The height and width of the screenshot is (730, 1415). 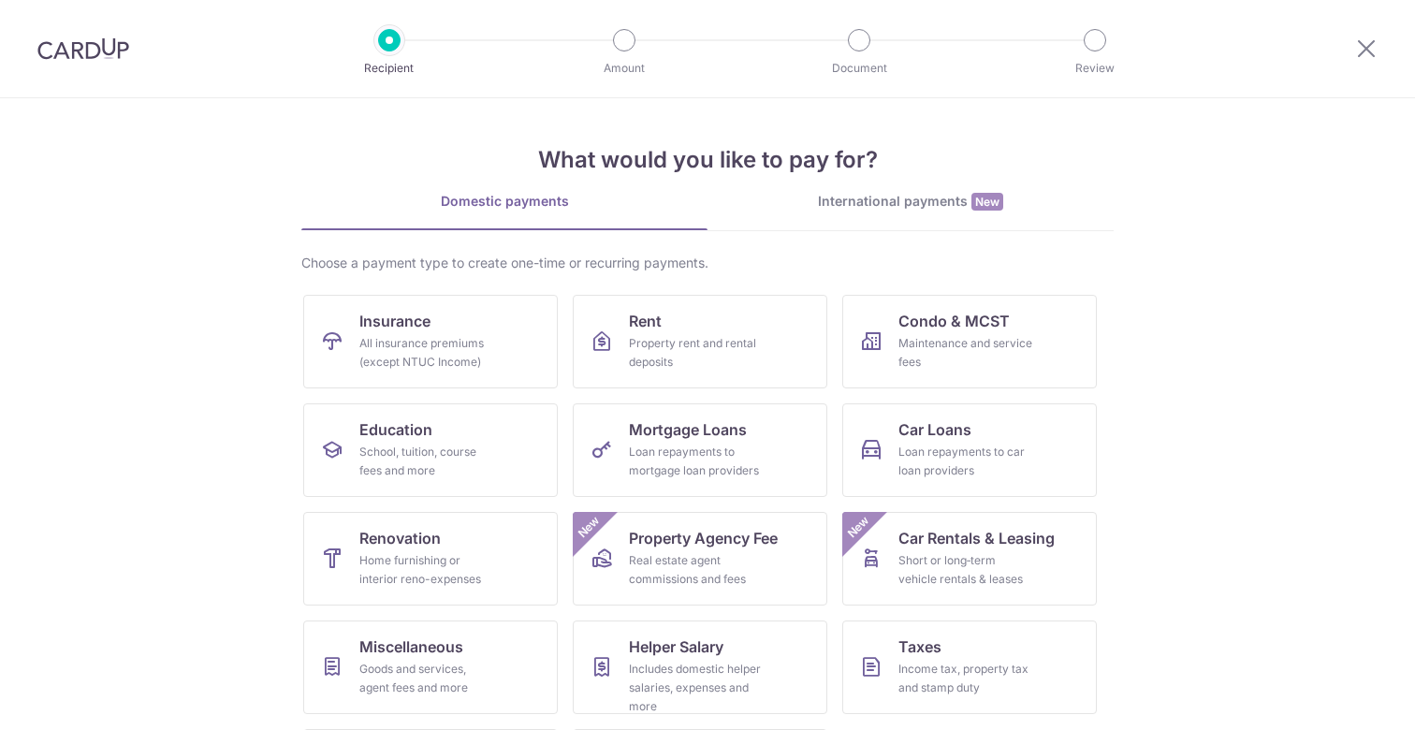 I want to click on div: All insurance premiums (except NTUC Income), so click(x=427, y=353).